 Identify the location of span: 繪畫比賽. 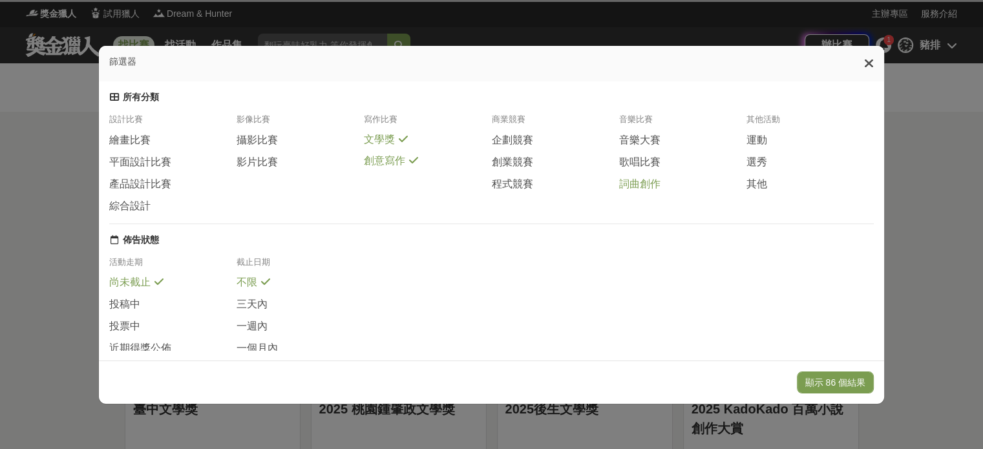
(130, 140).